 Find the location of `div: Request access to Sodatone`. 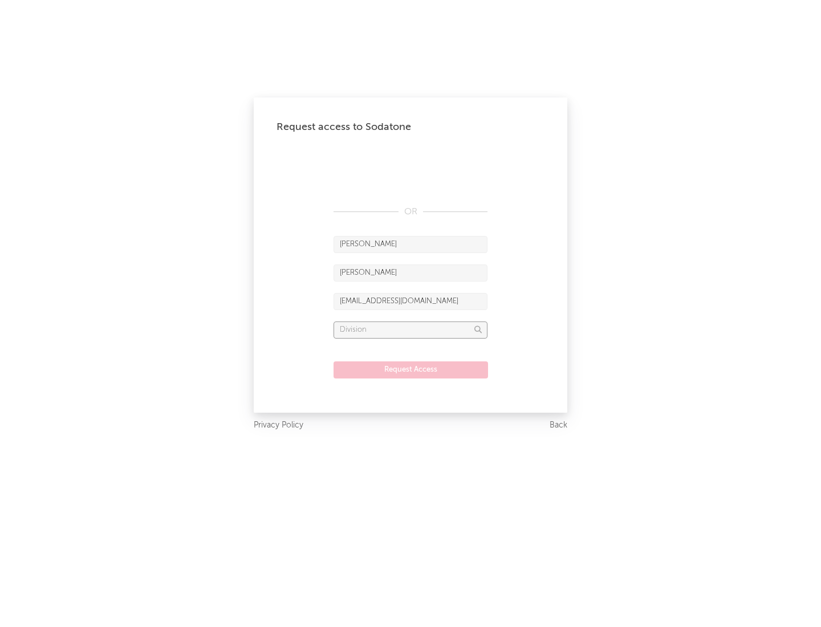

div: Request access to Sodatone is located at coordinates (411, 127).